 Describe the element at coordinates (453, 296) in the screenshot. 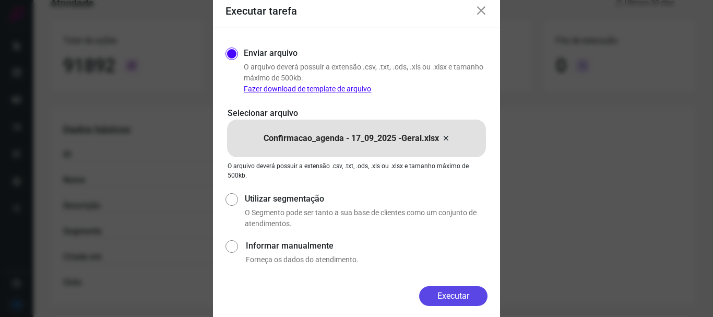

I see `button: Executar` at that location.